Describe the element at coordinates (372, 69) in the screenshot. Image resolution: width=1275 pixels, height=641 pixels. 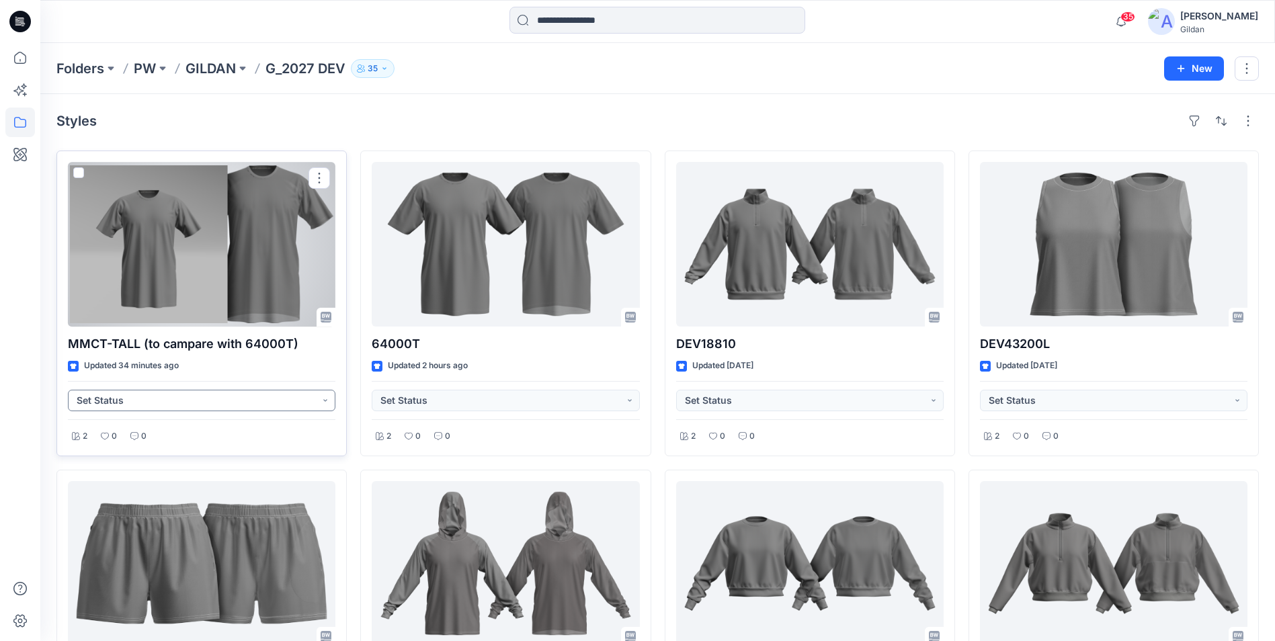
I see `button: 35` at that location.